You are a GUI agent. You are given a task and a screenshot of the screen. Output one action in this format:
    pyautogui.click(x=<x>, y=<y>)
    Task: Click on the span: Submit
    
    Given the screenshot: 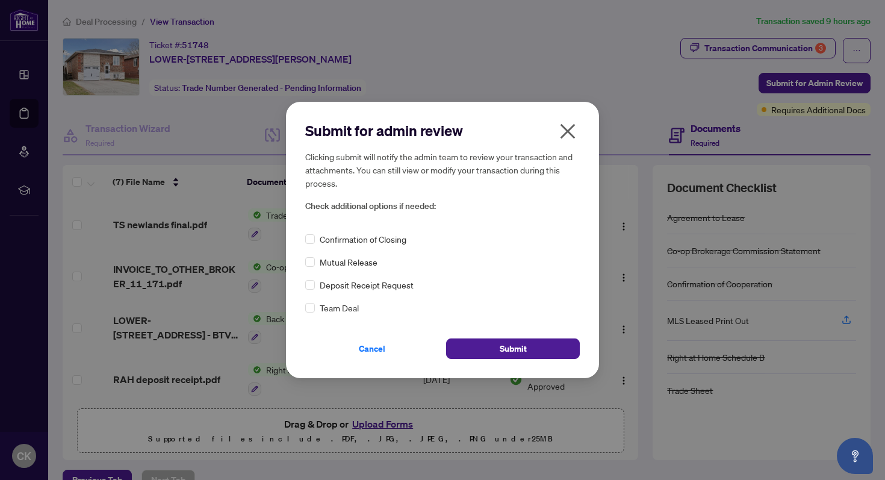 What is the action you would take?
    pyautogui.click(x=513, y=348)
    